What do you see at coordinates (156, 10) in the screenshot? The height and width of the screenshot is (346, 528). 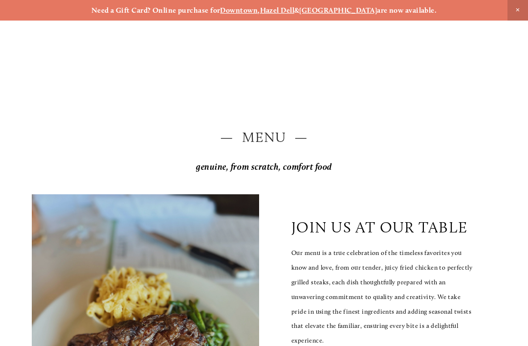 I see `strong: Need a Gift Card? Online purchase for` at bounding box center [156, 10].